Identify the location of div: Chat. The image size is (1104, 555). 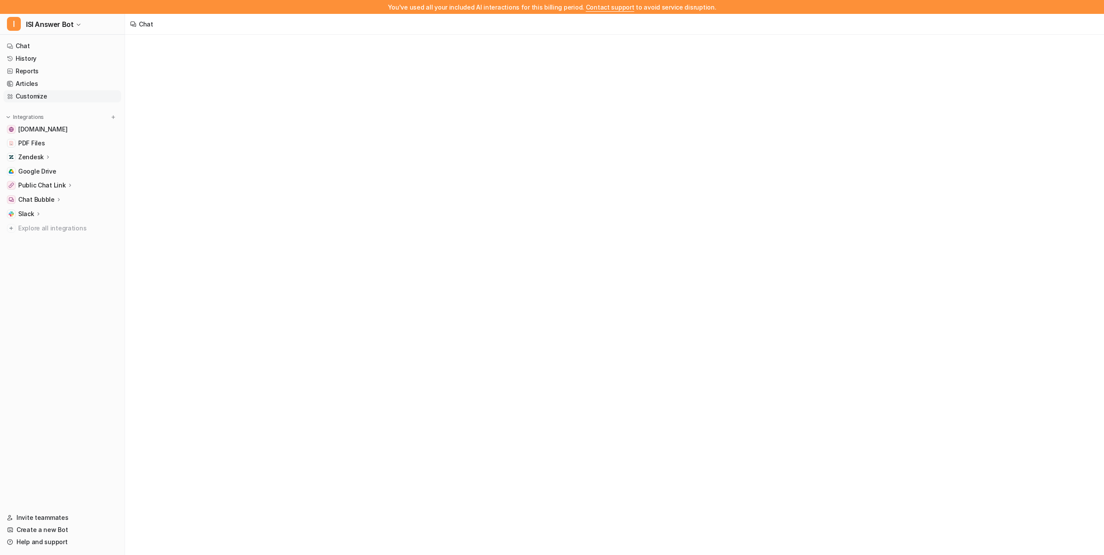
(146, 24).